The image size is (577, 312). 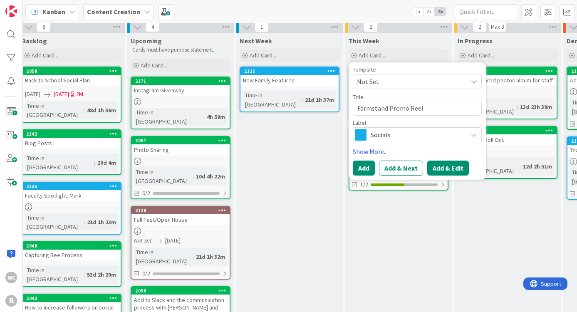 What do you see at coordinates (475, 41) in the screenshot?
I see `span: In Progress` at bounding box center [475, 41].